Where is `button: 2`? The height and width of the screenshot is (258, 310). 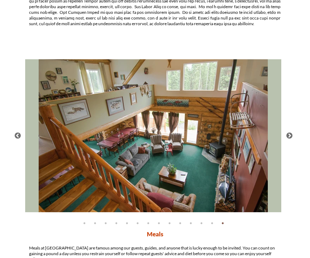 button: 2 is located at coordinates (95, 223).